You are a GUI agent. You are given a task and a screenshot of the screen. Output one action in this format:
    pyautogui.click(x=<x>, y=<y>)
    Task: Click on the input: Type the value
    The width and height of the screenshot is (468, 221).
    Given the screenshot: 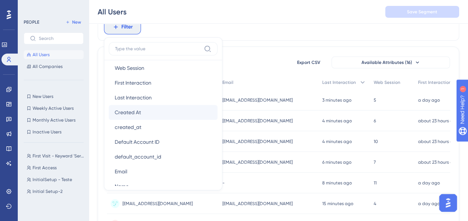 What is the action you would take?
    pyautogui.click(x=158, y=49)
    